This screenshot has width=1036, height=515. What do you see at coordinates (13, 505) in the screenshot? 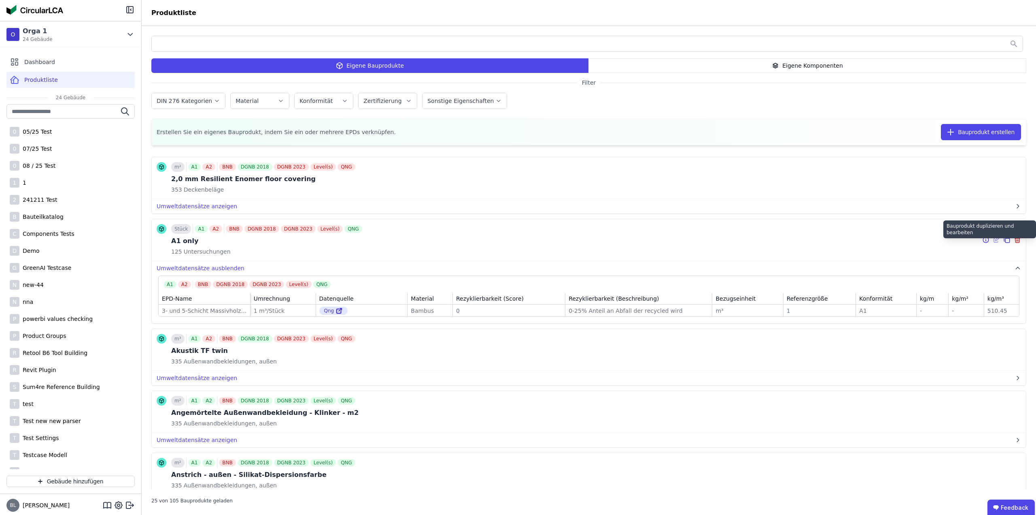
I see `span: BL` at bounding box center [13, 505].